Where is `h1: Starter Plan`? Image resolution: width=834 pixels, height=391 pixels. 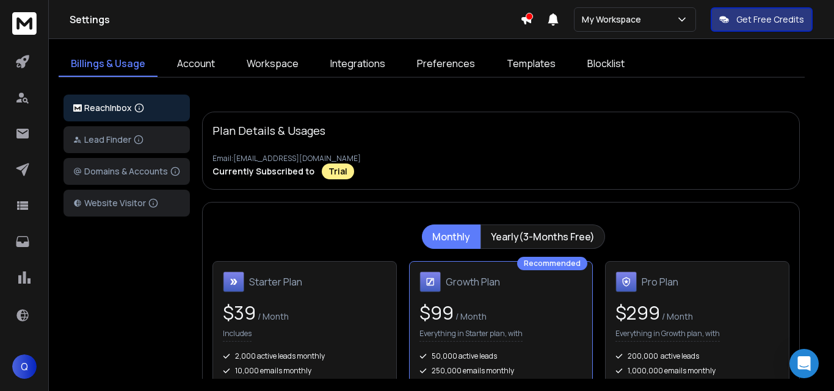
h1: Starter Plan is located at coordinates (275, 282).